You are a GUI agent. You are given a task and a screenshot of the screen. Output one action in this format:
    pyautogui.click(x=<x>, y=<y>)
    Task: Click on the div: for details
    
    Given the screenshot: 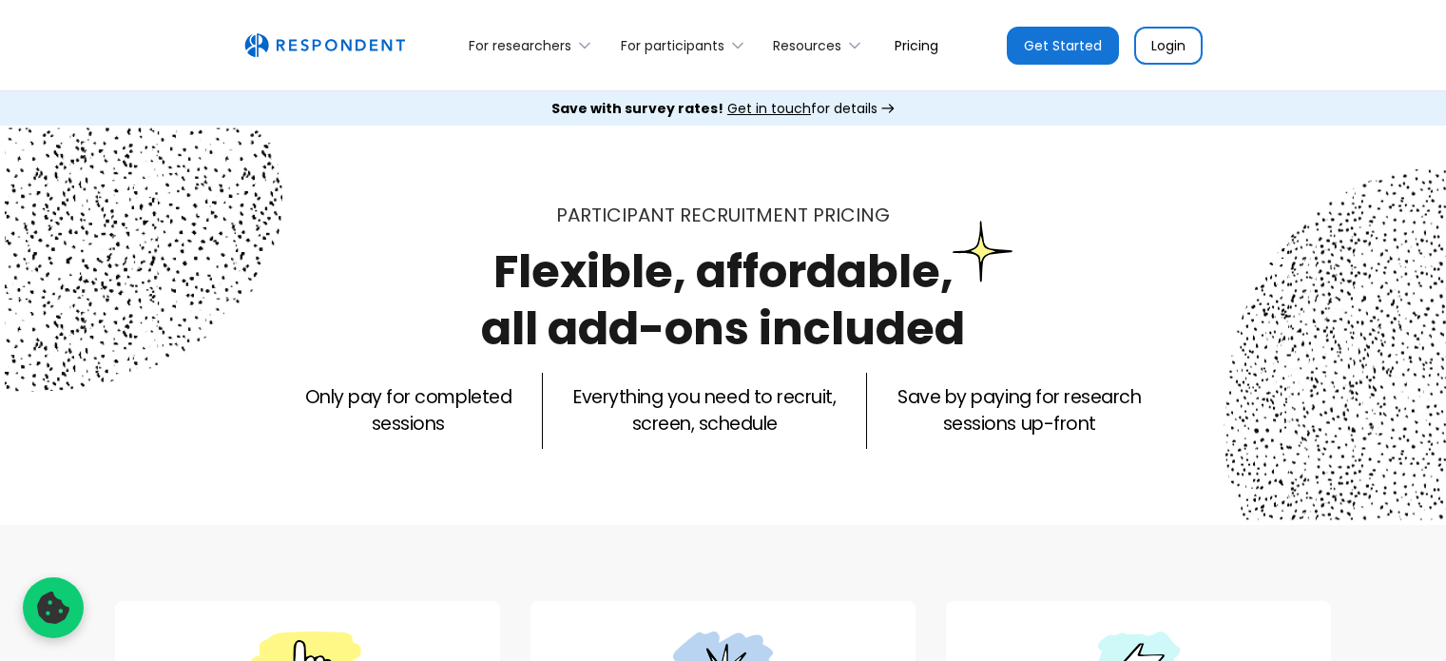 What is the action you would take?
    pyautogui.click(x=714, y=108)
    